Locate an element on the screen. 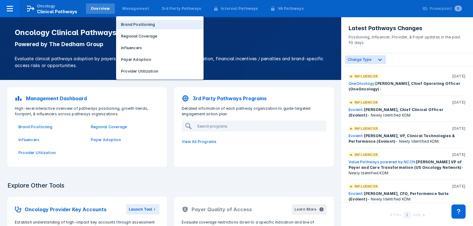  p: Oncology is located at coordinates (46, 6).